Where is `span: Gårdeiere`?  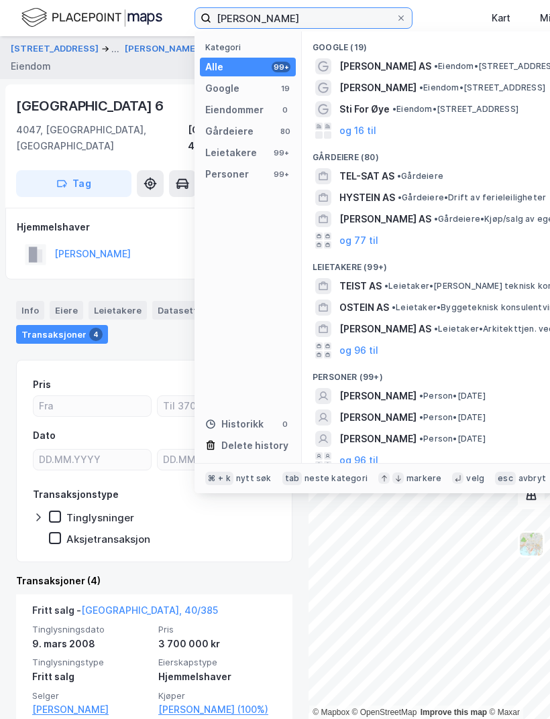 span: Gårdeiere is located at coordinates (420, 176).